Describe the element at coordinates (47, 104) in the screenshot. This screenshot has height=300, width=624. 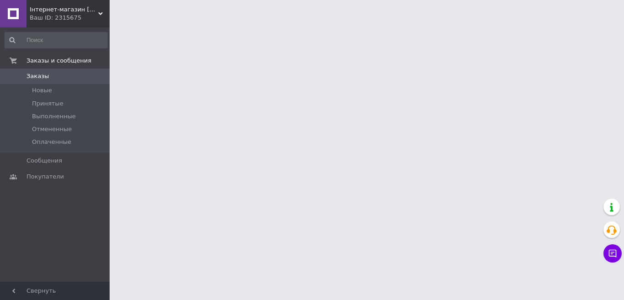
I see `span: Принятые` at that location.